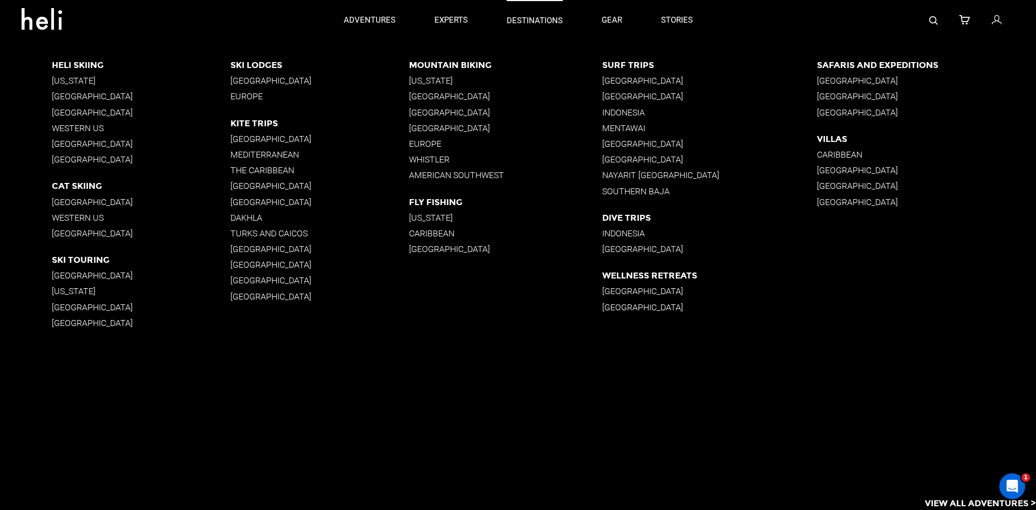  Describe the element at coordinates (927, 65) in the screenshot. I see `p: Safaris and Expeditions` at that location.